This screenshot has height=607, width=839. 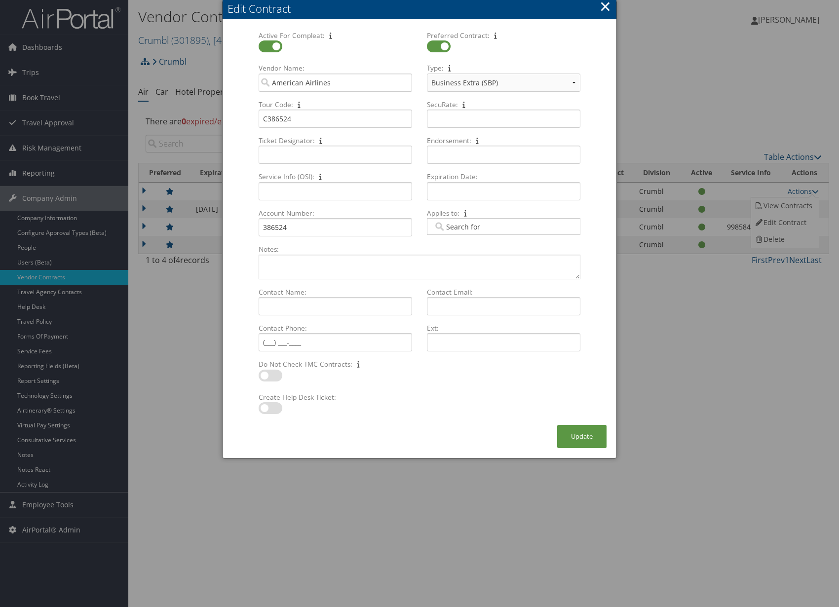 I want to click on input: Ticket Designator:, so click(x=335, y=154).